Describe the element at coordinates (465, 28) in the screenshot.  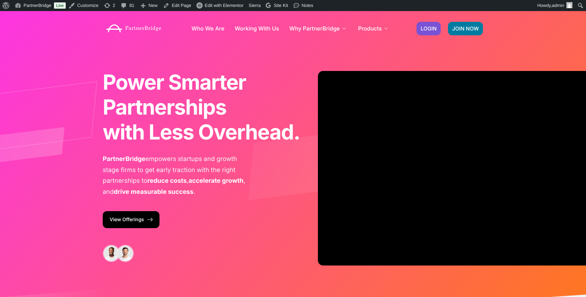
I see `span: JOIN NOW` at that location.